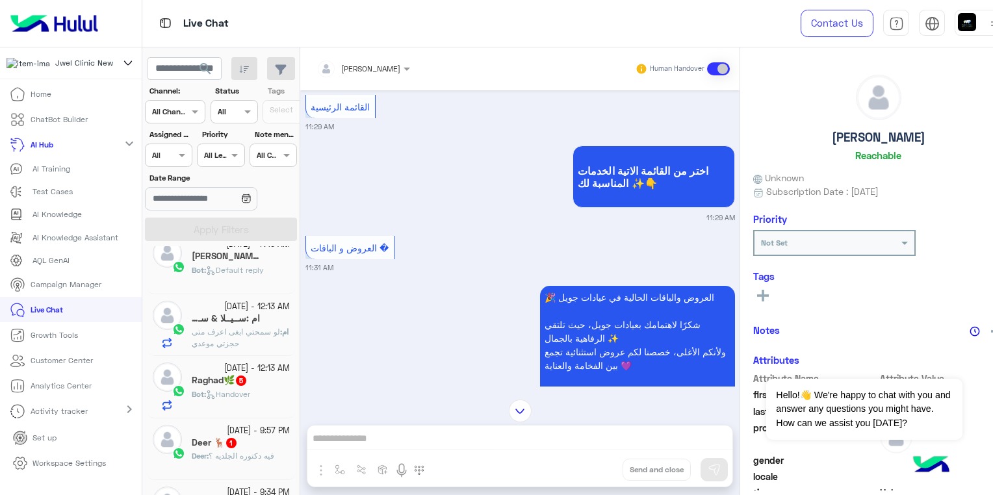 The width and height of the screenshot is (993, 495). What do you see at coordinates (75, 238) in the screenshot?
I see `p: AI Knowledge Assistant` at bounding box center [75, 238].